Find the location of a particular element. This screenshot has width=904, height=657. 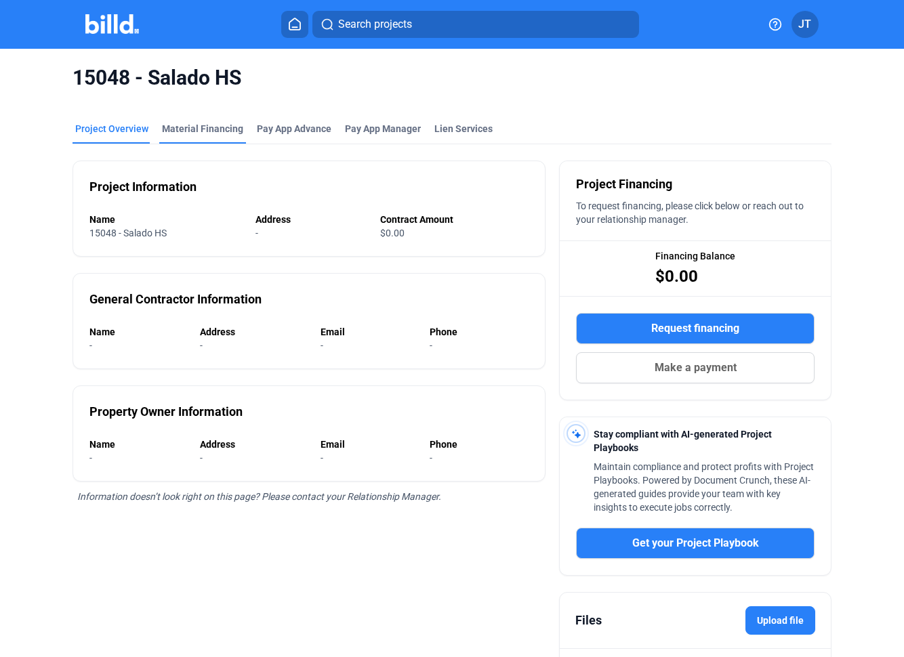

div: Pay App Advance is located at coordinates (294, 129).